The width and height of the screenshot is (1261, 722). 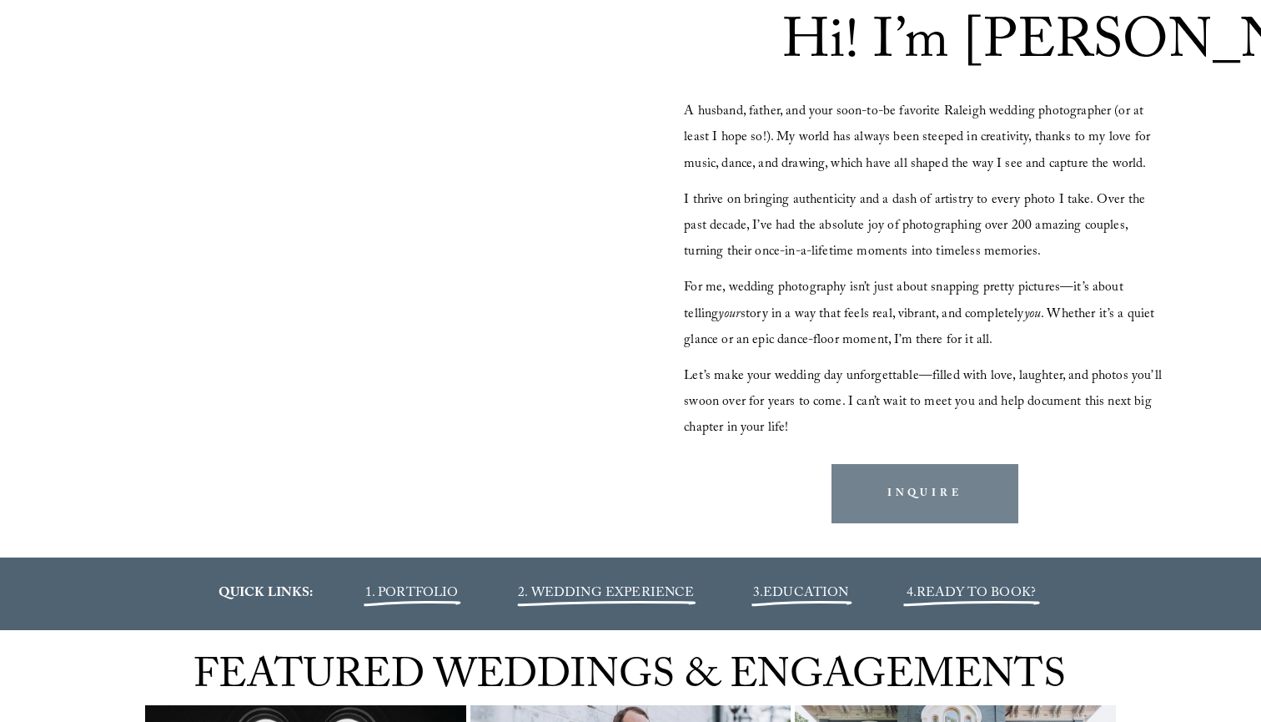 What do you see at coordinates (412, 593) in the screenshot?
I see `a: 1. PORTFOLIO` at bounding box center [412, 593].